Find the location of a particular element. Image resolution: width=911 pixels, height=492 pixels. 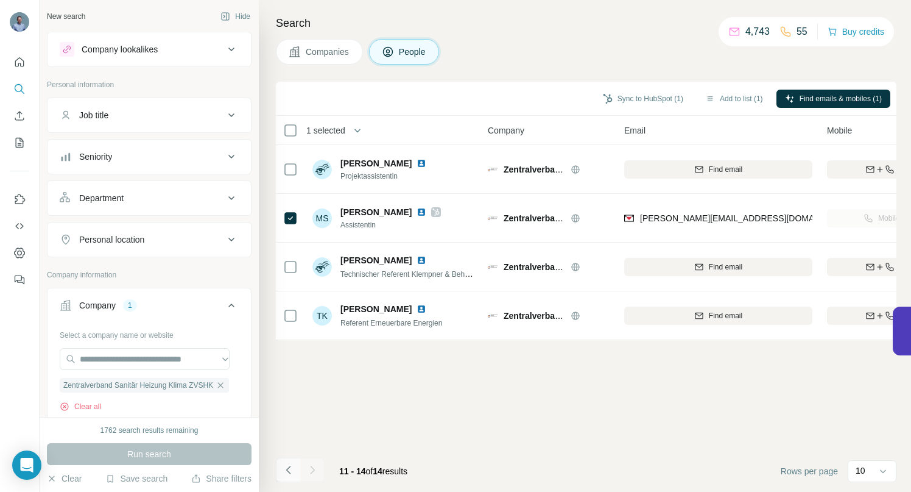

span: 11 - 14 is located at coordinates (353, 471).